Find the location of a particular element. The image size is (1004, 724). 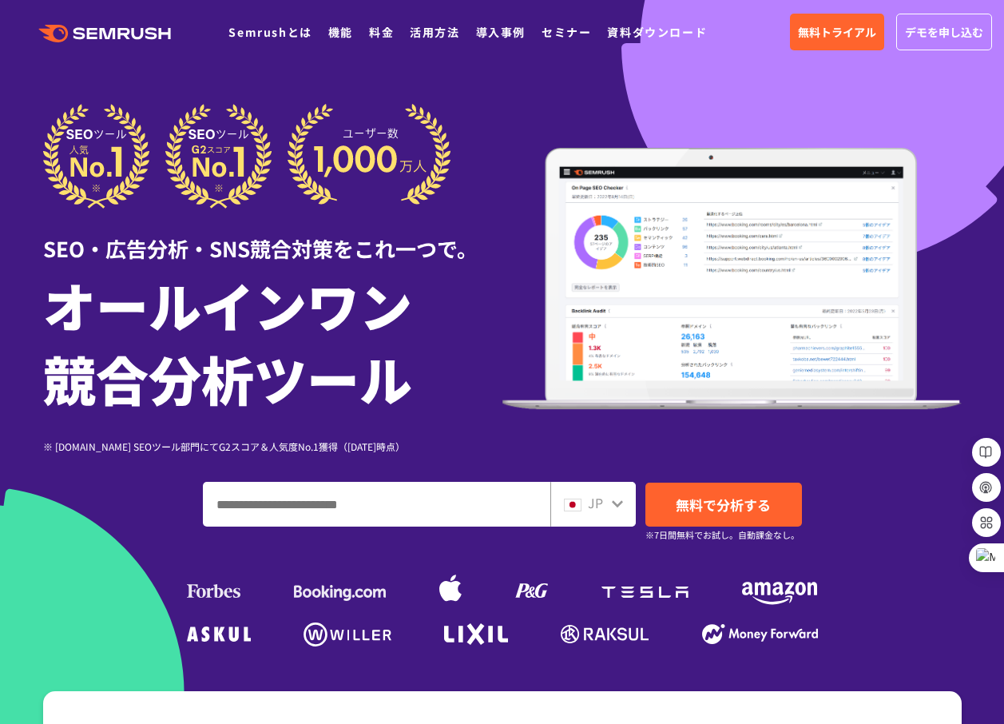

a: 導入事例 is located at coordinates (501, 32).